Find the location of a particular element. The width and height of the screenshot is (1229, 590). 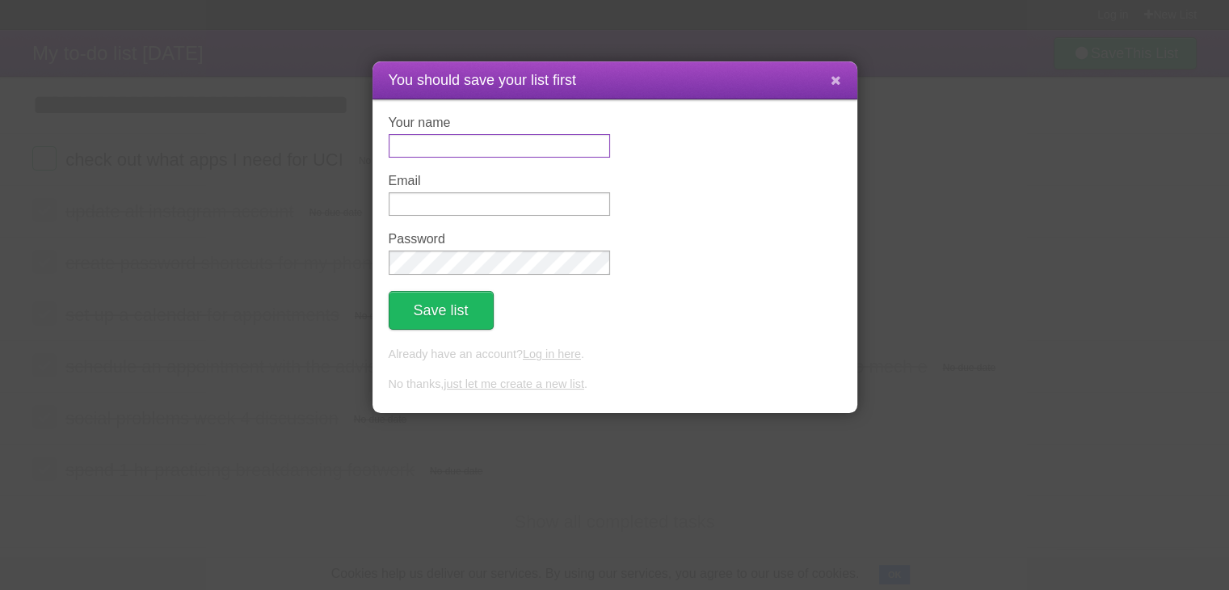

label: Your name is located at coordinates (499, 123).